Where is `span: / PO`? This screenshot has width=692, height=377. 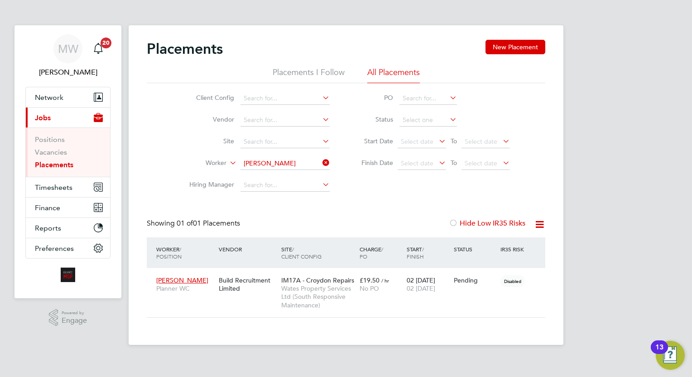
span: / PO is located at coordinates (371, 253).